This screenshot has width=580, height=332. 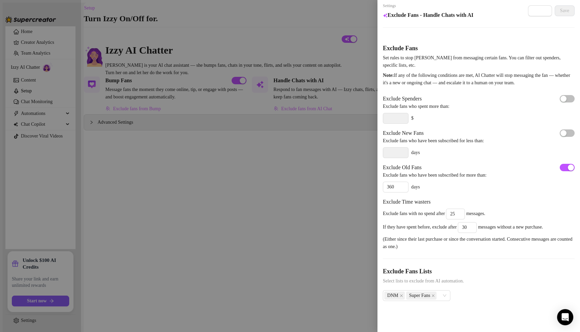 I want to click on button: Cancel, so click(x=540, y=11).